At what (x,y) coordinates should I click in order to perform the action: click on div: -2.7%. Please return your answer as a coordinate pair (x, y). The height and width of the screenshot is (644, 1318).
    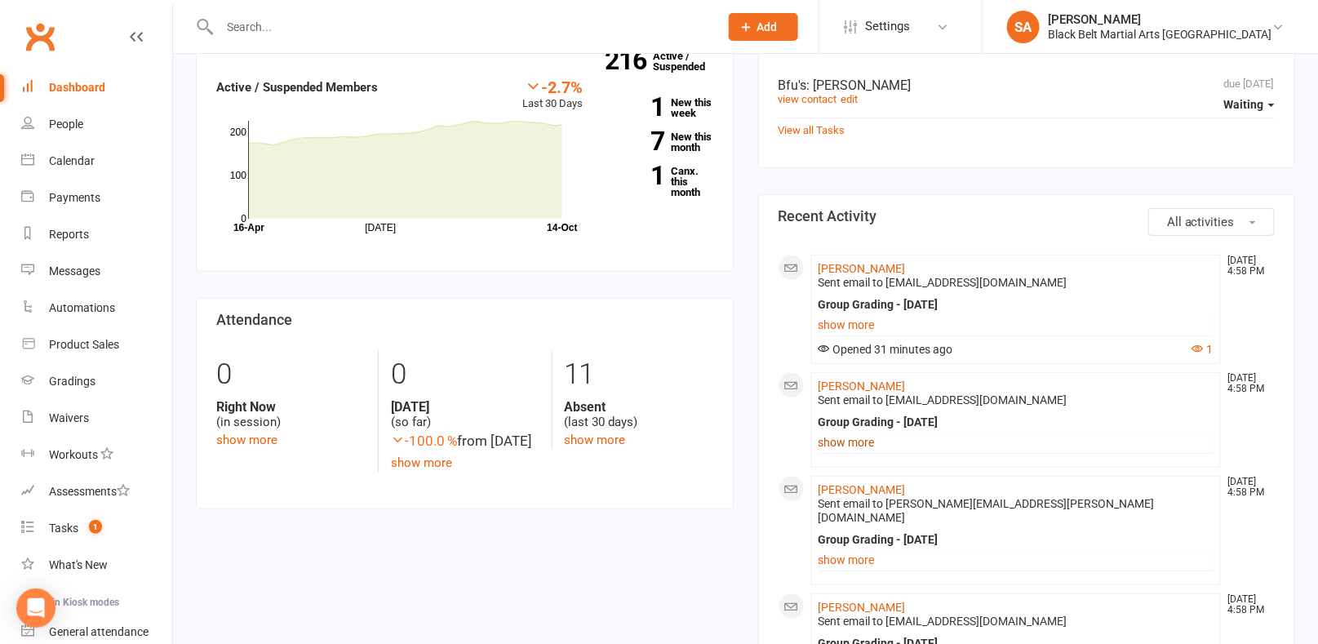
    Looking at the image, I should click on (553, 87).